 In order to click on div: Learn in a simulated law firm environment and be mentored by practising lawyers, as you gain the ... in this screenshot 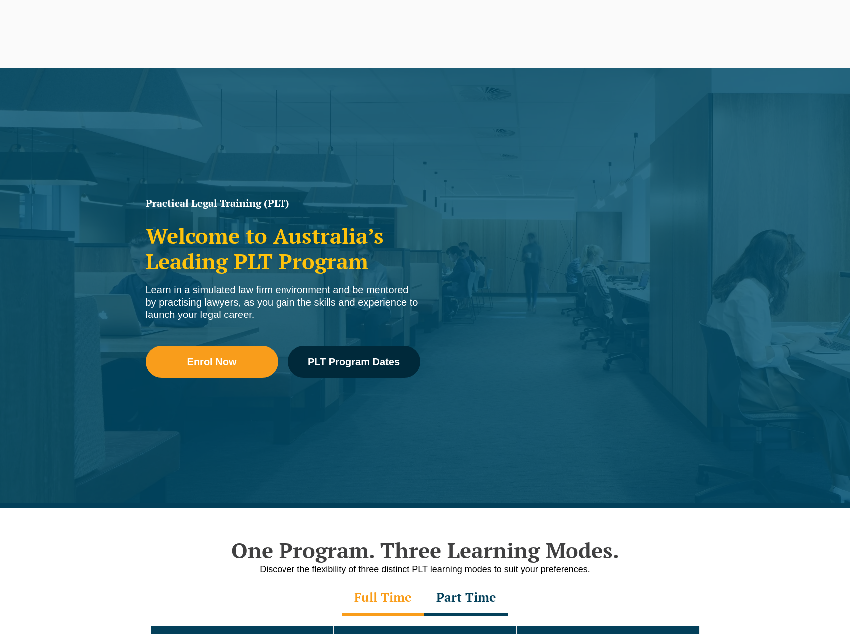, I will do `click(283, 302)`.